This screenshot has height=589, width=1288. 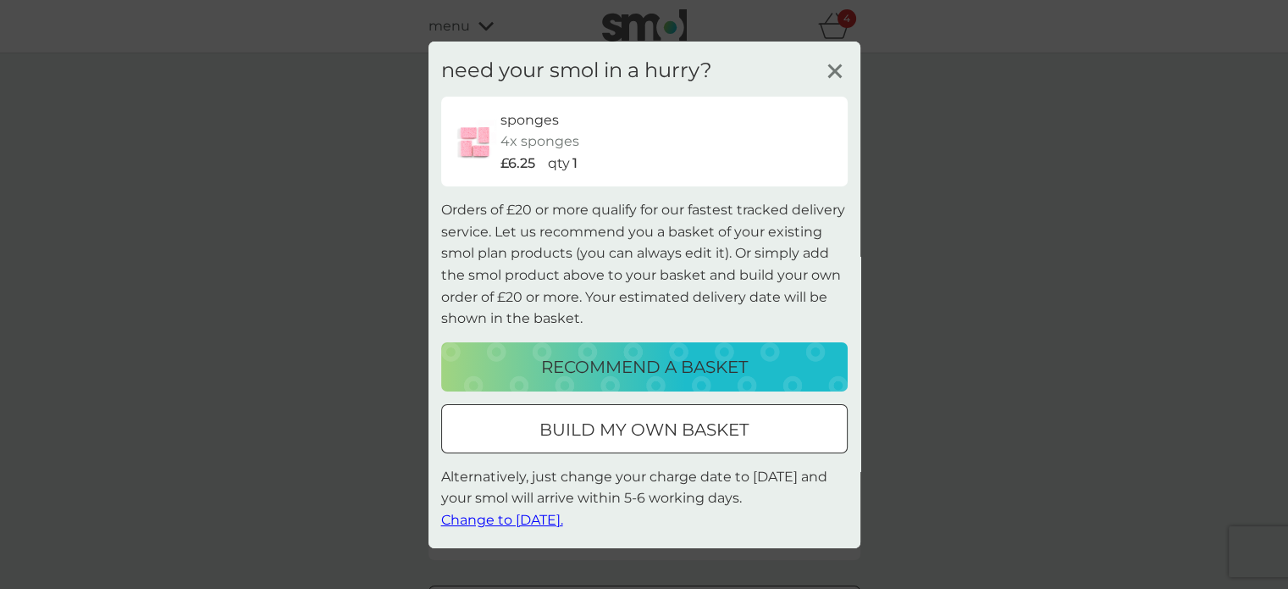 I want to click on p: recommend a basket, so click(x=645, y=367).